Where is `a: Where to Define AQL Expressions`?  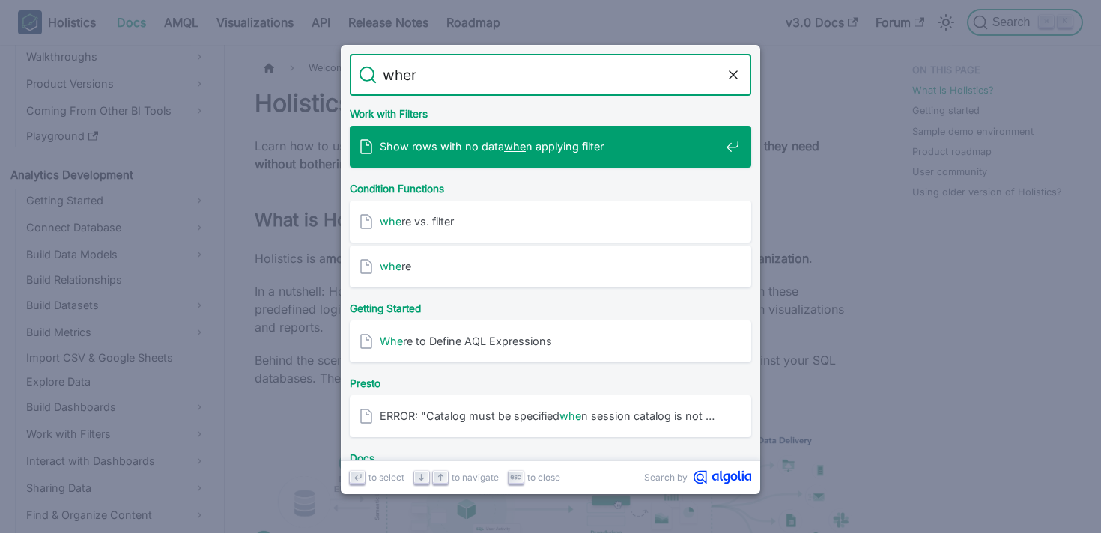 a: Where to Define AQL Expressions is located at coordinates (551, 342).